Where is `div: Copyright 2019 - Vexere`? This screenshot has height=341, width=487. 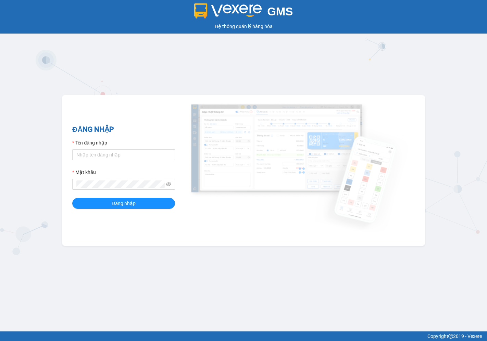 div: Copyright 2019 - Vexere is located at coordinates (243, 336).